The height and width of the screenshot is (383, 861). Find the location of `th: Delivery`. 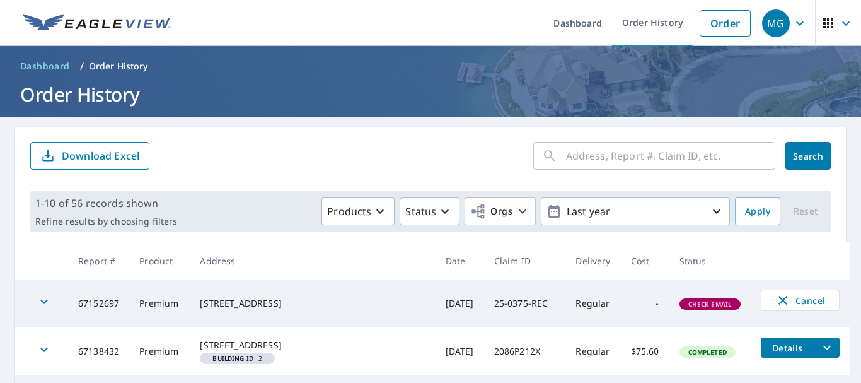

th: Delivery is located at coordinates (593, 260).